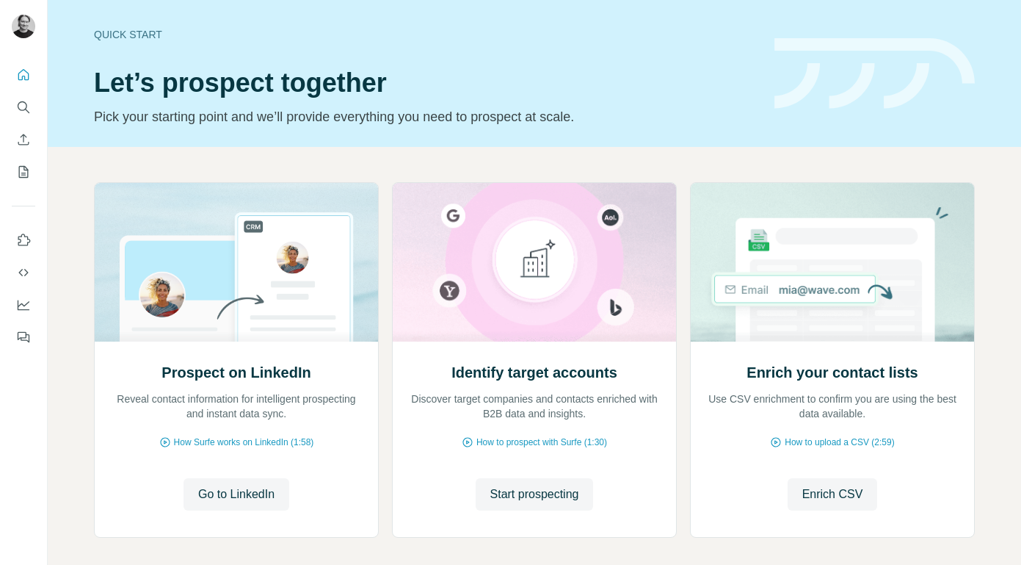 This screenshot has width=1021, height=565. What do you see at coordinates (833, 406) in the screenshot?
I see `p: Use CSV enrichment to confirm you are using the best data available.` at bounding box center [833, 406].